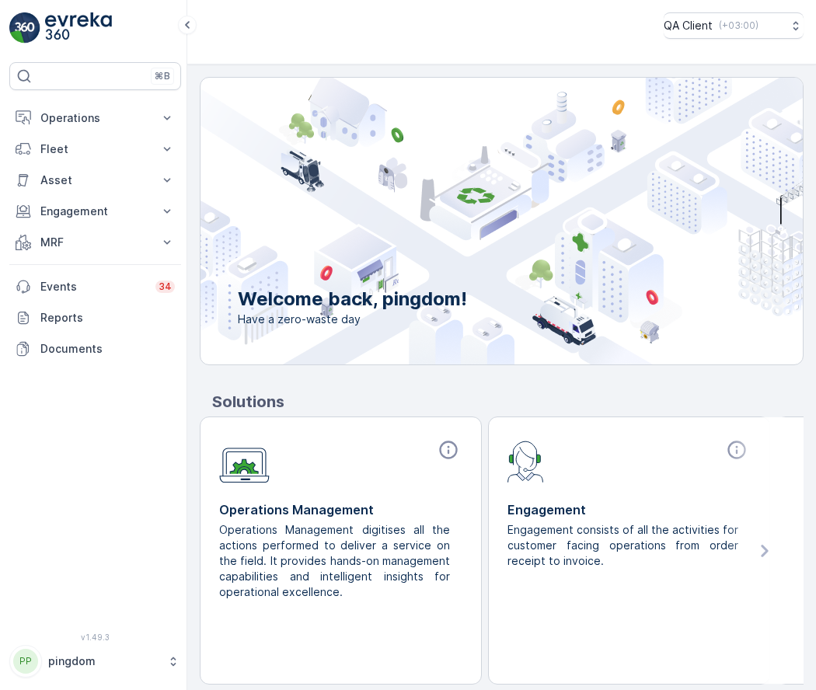 This screenshot has height=690, width=816. What do you see at coordinates (508, 402) in the screenshot?
I see `p: Solutions` at bounding box center [508, 402].